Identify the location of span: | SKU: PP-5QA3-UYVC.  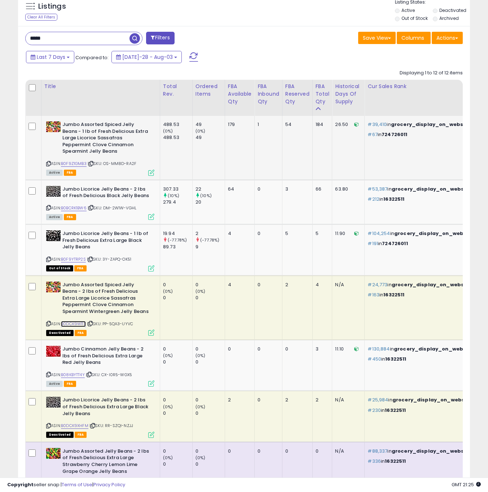
(110, 324).